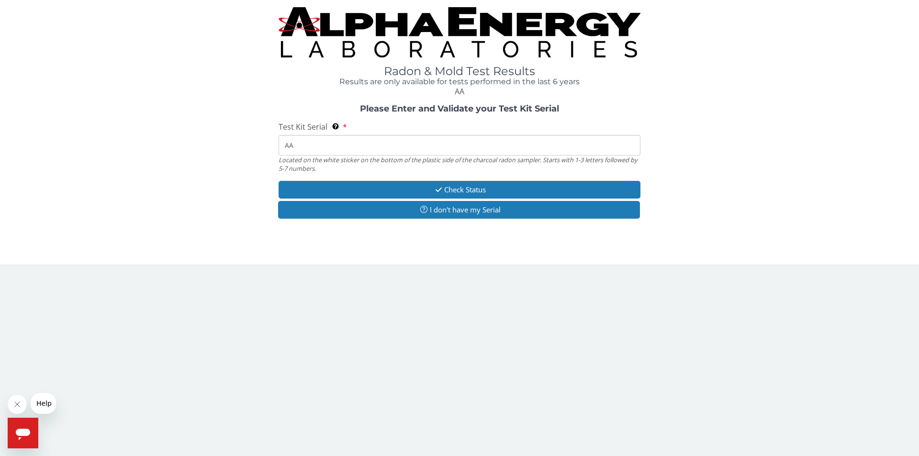 The image size is (919, 456). Describe the element at coordinates (303, 127) in the screenshot. I see `span: Test Kit Serial` at that location.